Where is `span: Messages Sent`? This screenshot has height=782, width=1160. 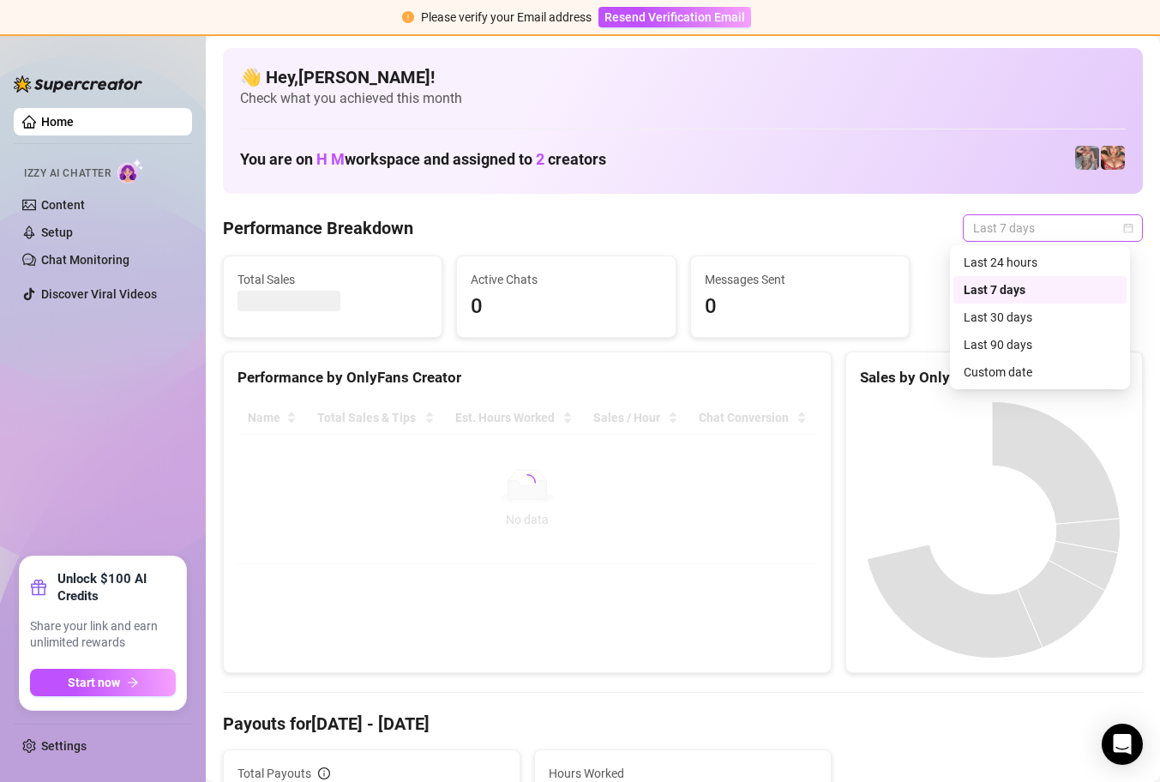 span: Messages Sent is located at coordinates (800, 279).